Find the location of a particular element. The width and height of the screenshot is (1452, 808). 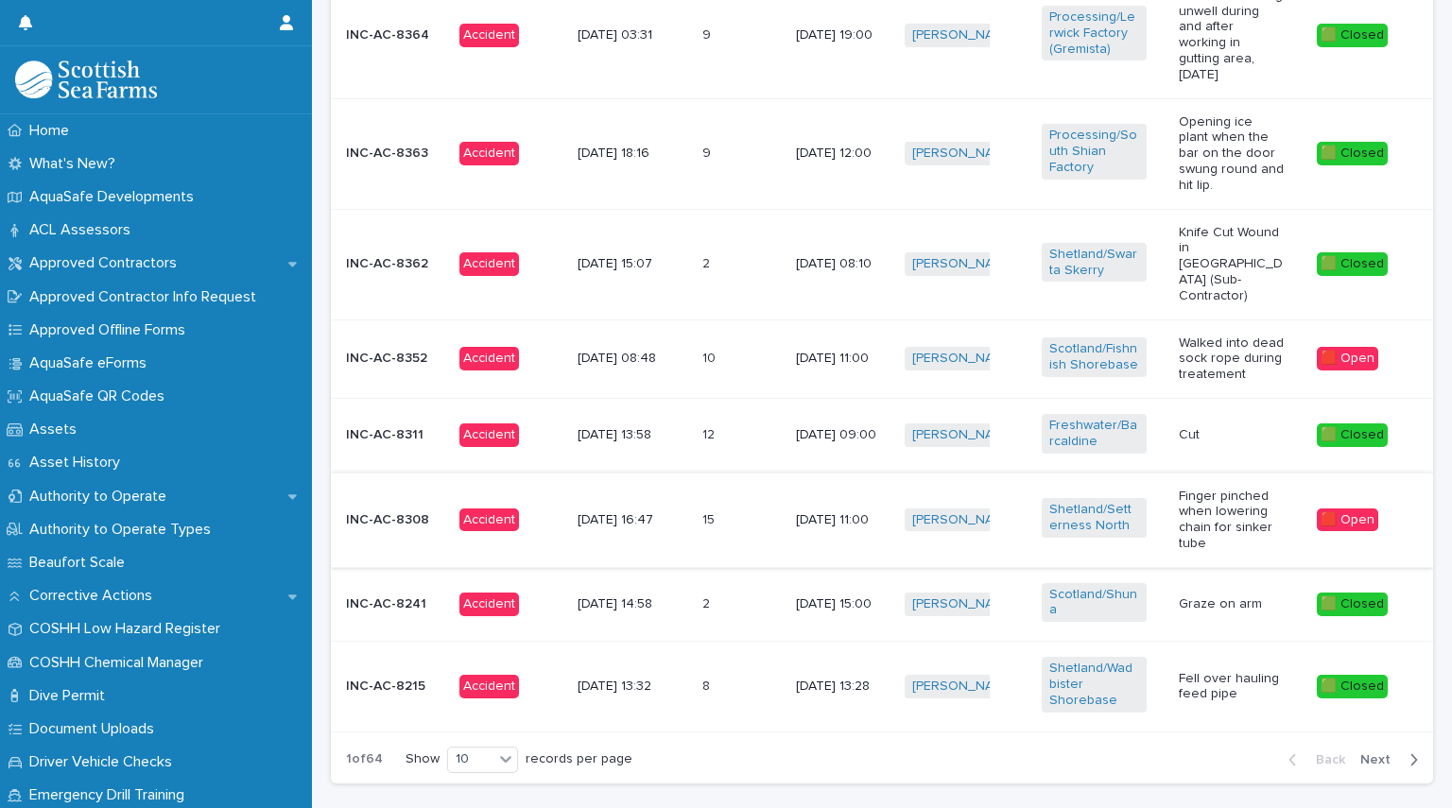

p: ACL Assessors is located at coordinates (83, 230).